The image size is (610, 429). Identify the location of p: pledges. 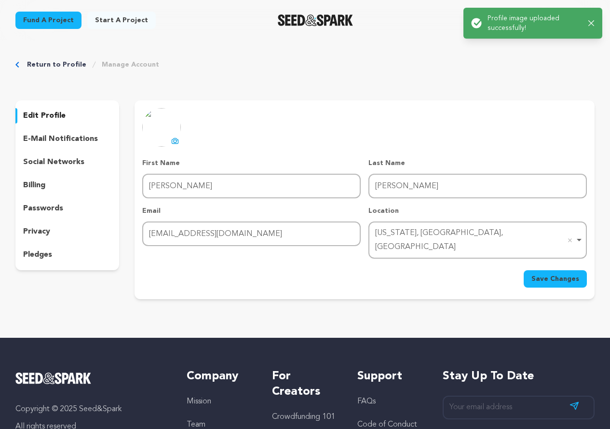
(38, 255).